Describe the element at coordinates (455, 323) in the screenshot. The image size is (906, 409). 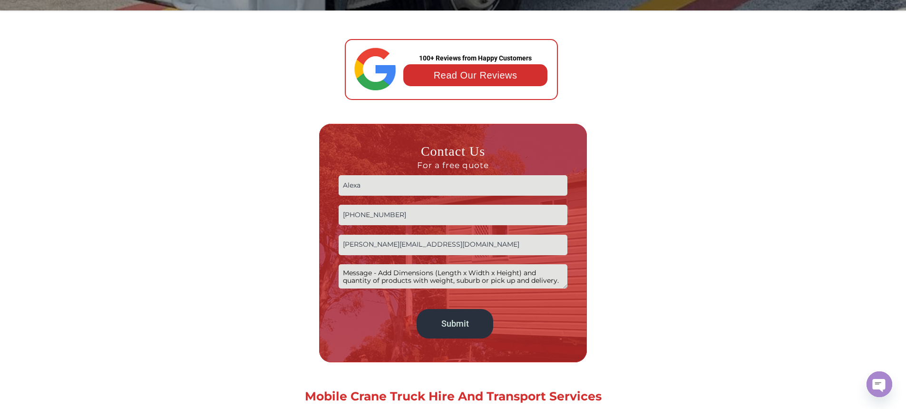
I see `input: Submit` at that location.